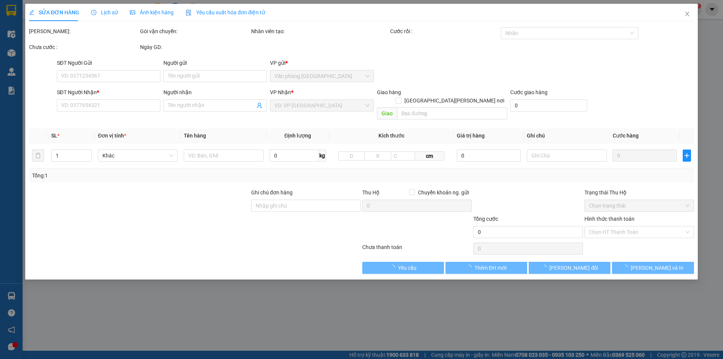  What do you see at coordinates (528, 92) in the screenshot?
I see `label: Cước giao hàng` at bounding box center [528, 92].